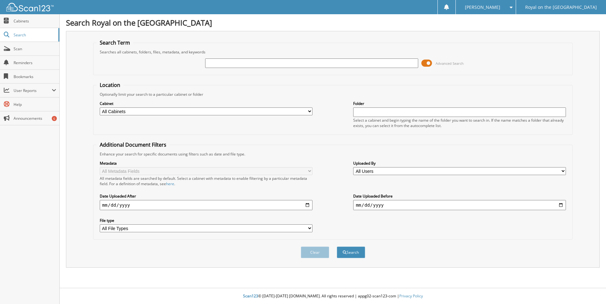 The width and height of the screenshot is (606, 304). I want to click on span: Scan123, so click(251, 295).